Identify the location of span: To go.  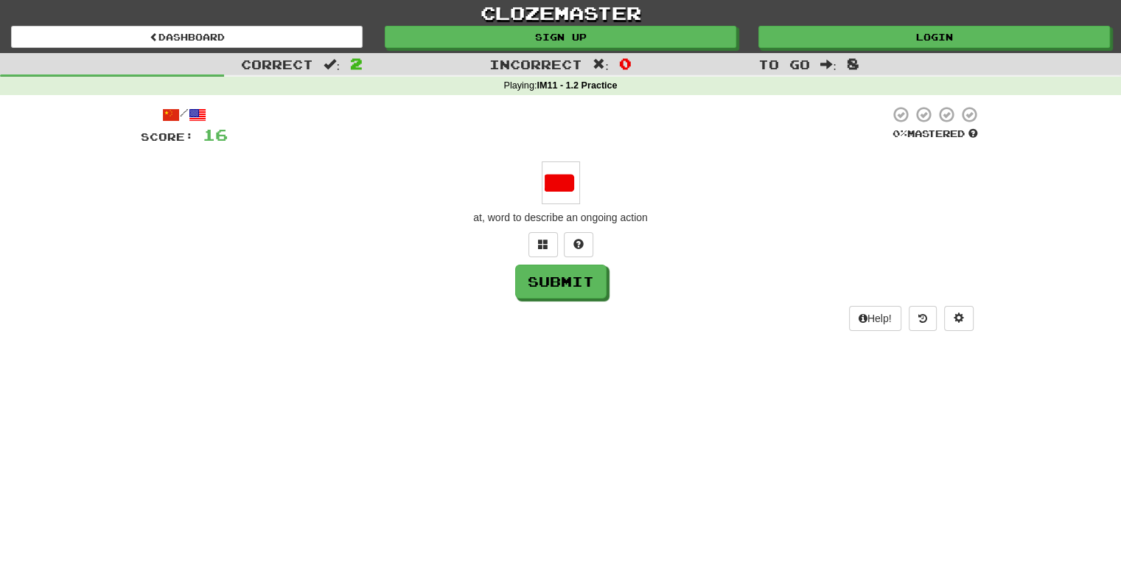
(784, 64).